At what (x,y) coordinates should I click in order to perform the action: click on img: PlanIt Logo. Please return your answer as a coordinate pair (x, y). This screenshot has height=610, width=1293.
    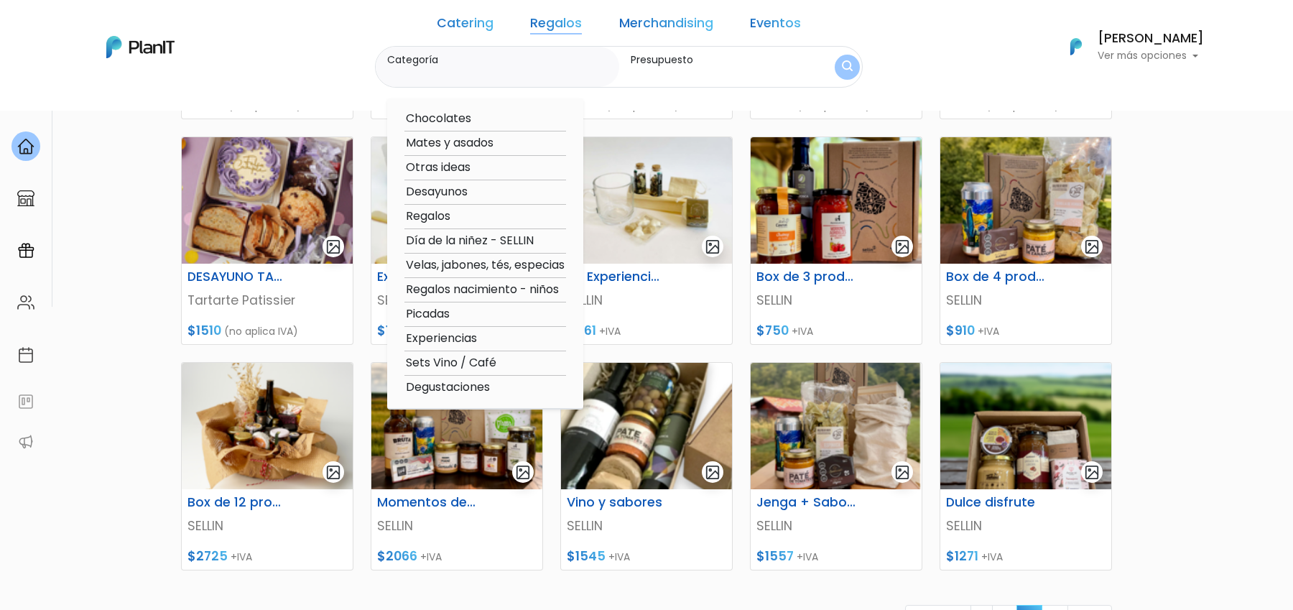
    Looking at the image, I should click on (140, 47).